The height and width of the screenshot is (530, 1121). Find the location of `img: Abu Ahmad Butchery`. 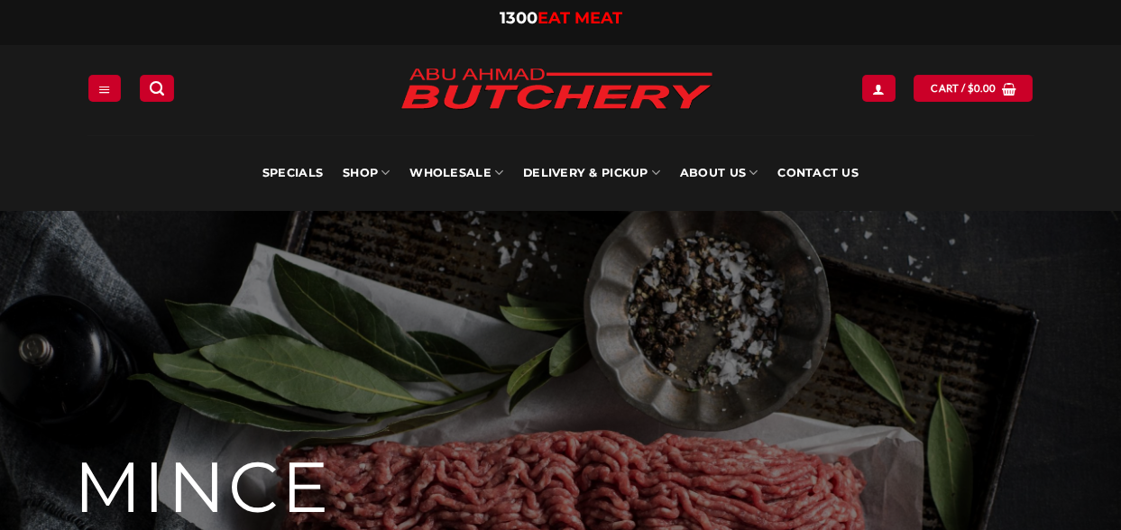

img: Abu Ahmad Butchery is located at coordinates (556, 90).